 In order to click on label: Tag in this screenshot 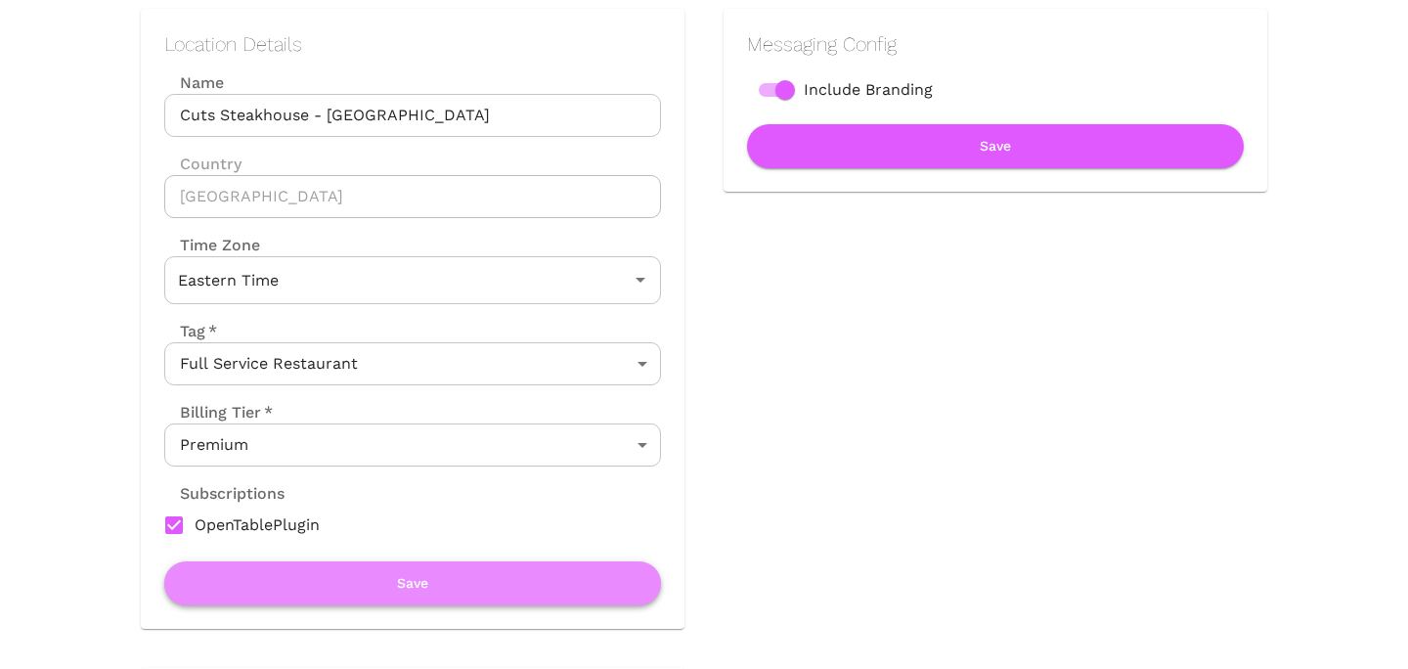, I will do `click(191, 331)`.